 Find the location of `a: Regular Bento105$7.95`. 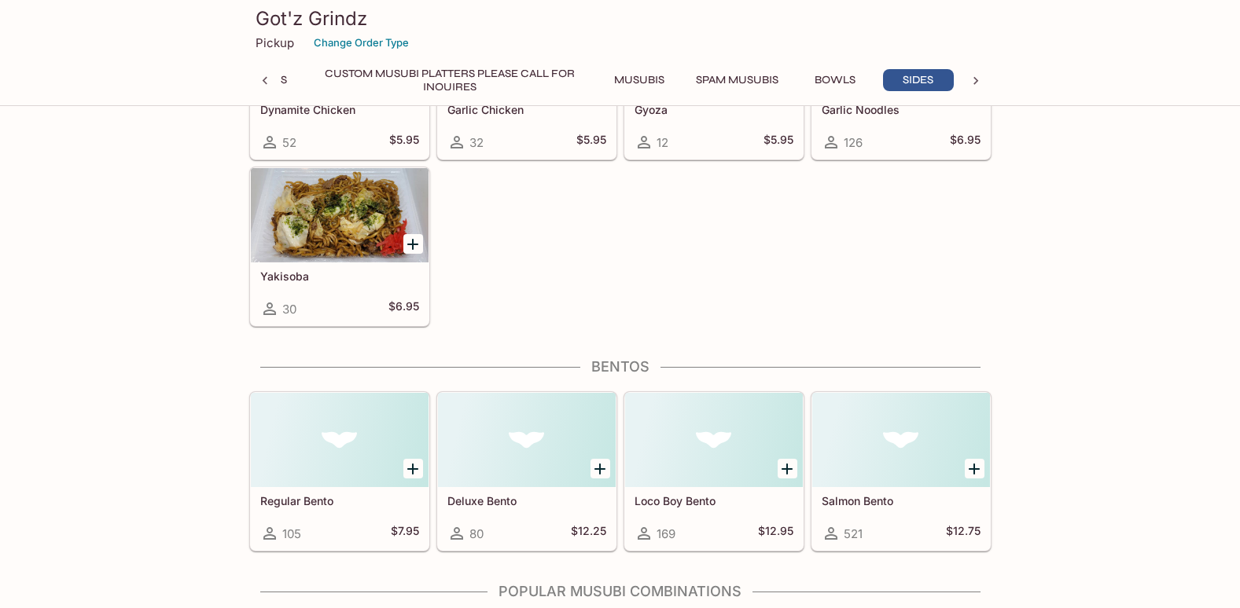

a: Regular Bento105$7.95 is located at coordinates (340, 472).